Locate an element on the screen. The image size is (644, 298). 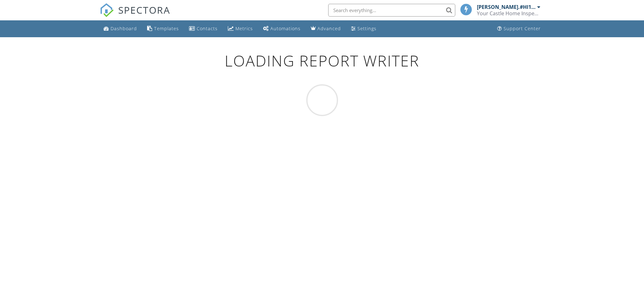
a: Automations (Basic) is located at coordinates (282, 29).